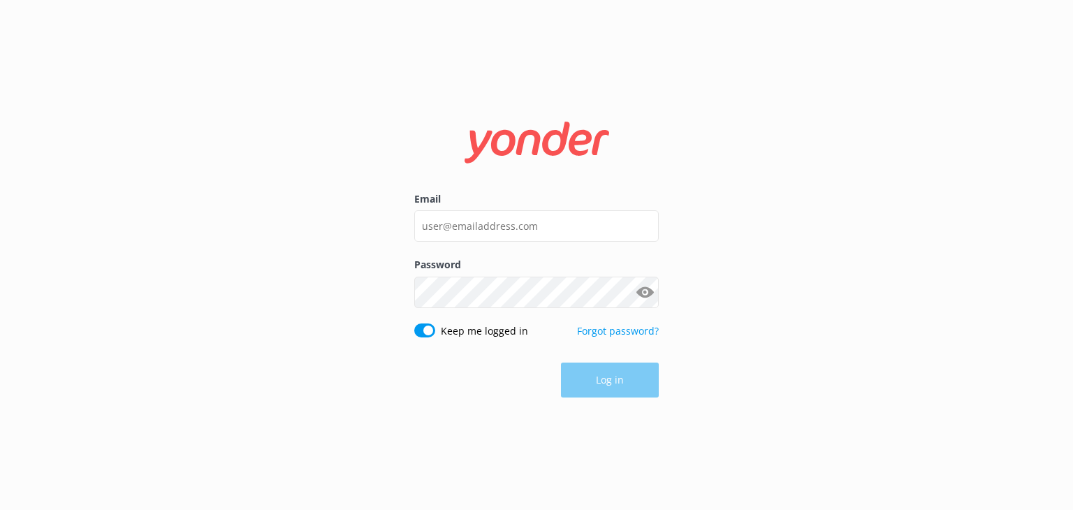 This screenshot has width=1073, height=510. What do you see at coordinates (537, 199) in the screenshot?
I see `label: Email` at bounding box center [537, 199].